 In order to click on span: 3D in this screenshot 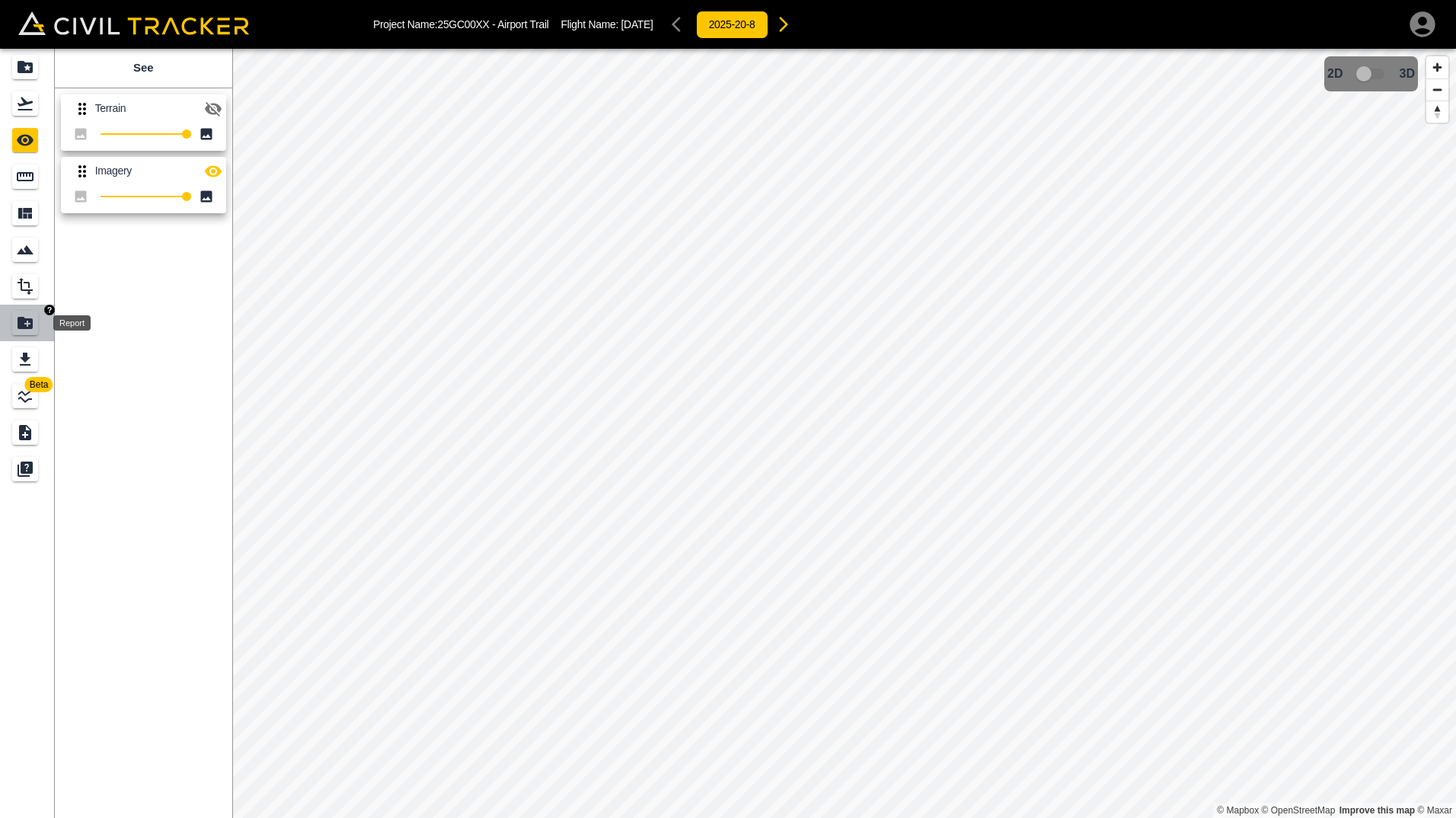, I will do `click(1407, 74)`.